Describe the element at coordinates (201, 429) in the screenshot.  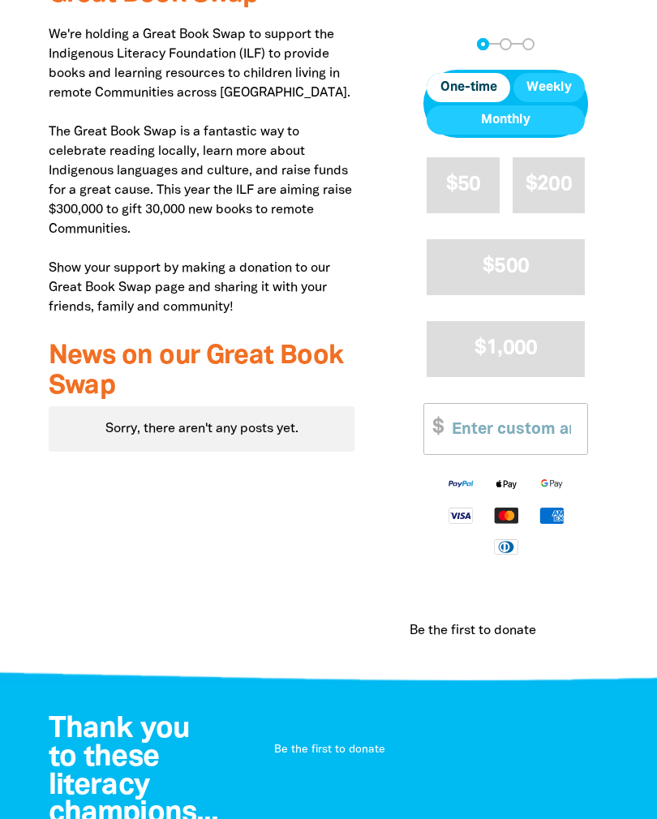
I see `div: Sorry, there aren't any posts yet.` at that location.